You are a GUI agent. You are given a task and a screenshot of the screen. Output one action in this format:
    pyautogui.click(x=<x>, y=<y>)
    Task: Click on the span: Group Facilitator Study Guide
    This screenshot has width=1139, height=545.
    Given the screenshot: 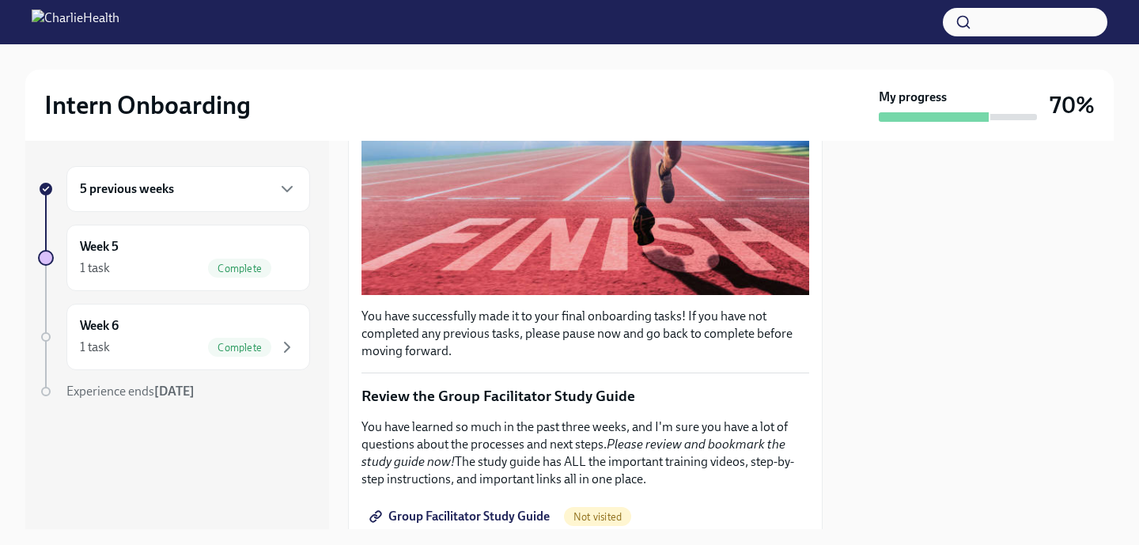 What is the action you would take?
    pyautogui.click(x=461, y=516)
    